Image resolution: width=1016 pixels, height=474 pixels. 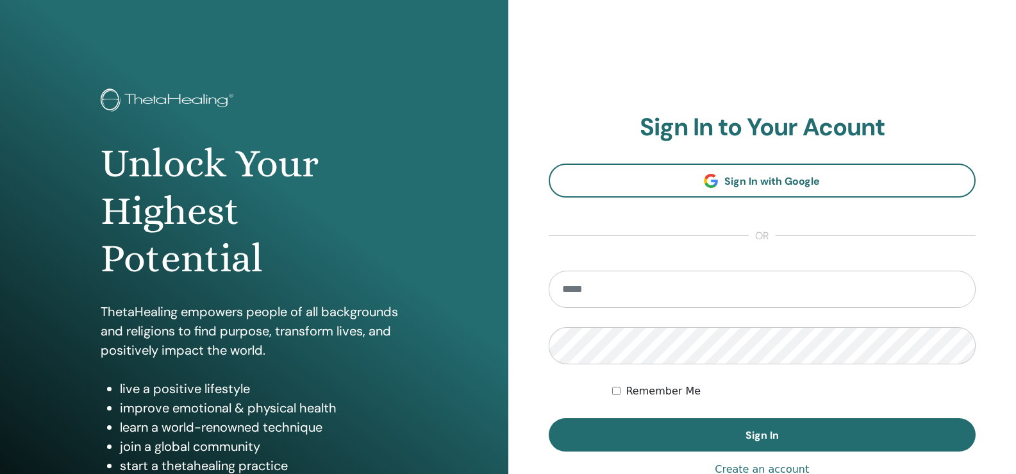 I want to click on span: or, so click(x=762, y=236).